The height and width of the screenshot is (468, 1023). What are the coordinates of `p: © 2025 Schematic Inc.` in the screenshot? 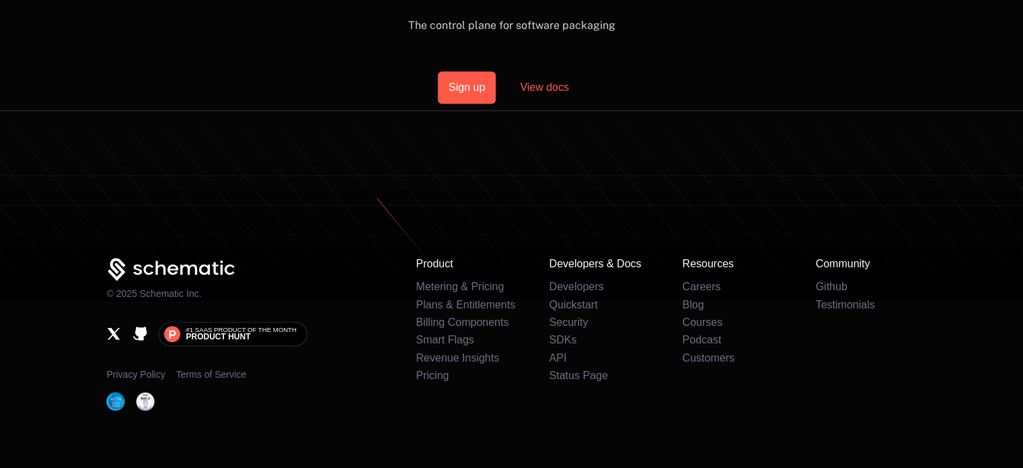 It's located at (153, 293).